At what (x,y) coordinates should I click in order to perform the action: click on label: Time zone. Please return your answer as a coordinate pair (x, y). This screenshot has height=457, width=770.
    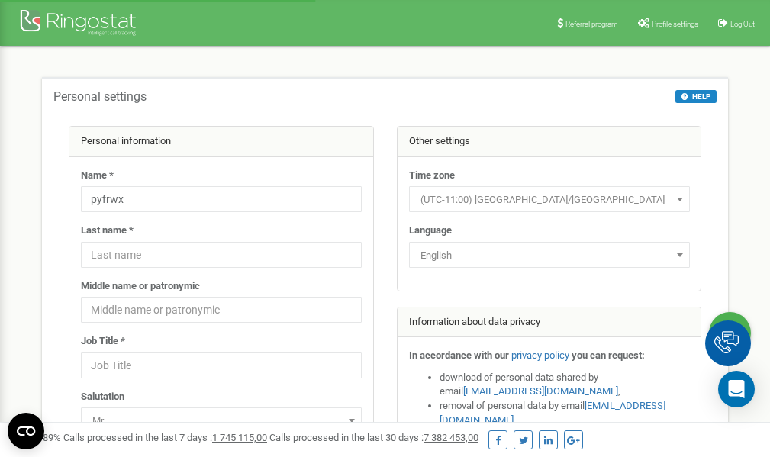
    Looking at the image, I should click on (432, 176).